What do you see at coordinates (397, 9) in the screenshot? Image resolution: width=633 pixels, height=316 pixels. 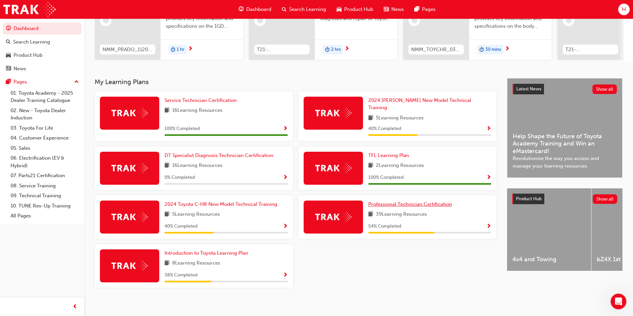 I see `span: News` at bounding box center [397, 9].